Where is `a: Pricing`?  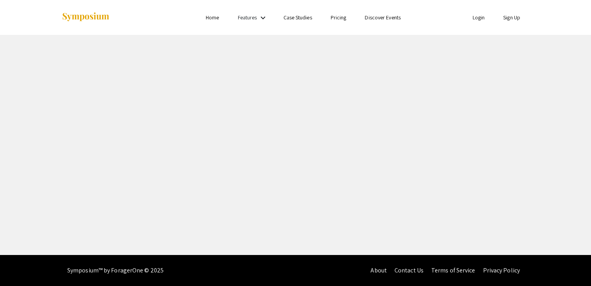 a: Pricing is located at coordinates (339, 17).